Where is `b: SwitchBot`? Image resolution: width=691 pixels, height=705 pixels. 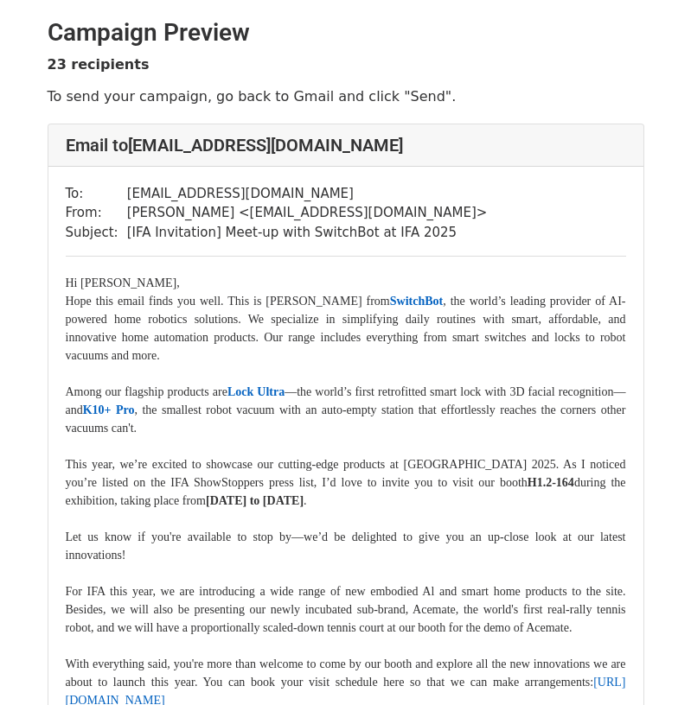 b: SwitchBot is located at coordinates (416, 301).